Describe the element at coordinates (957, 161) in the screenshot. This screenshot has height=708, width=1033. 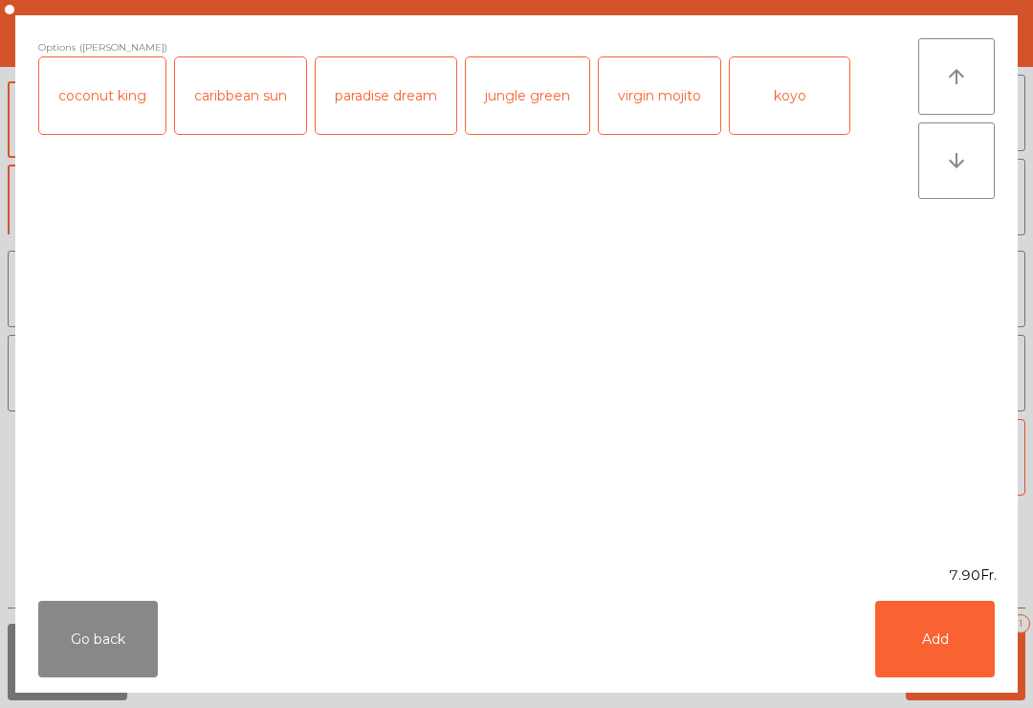
I see `button: arrow_downward` at that location.